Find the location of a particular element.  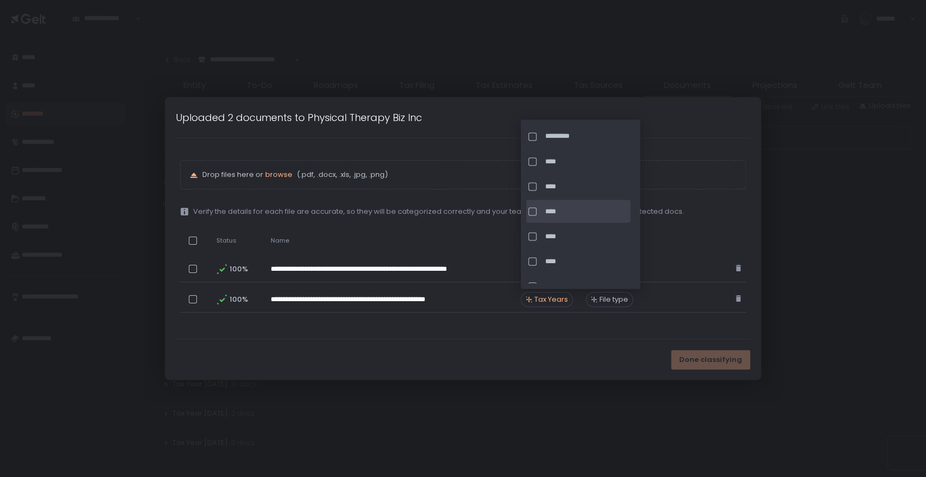

span: Verify the details for each file are accurate, so they will be categorized correctly and your tea... is located at coordinates (438, 212).